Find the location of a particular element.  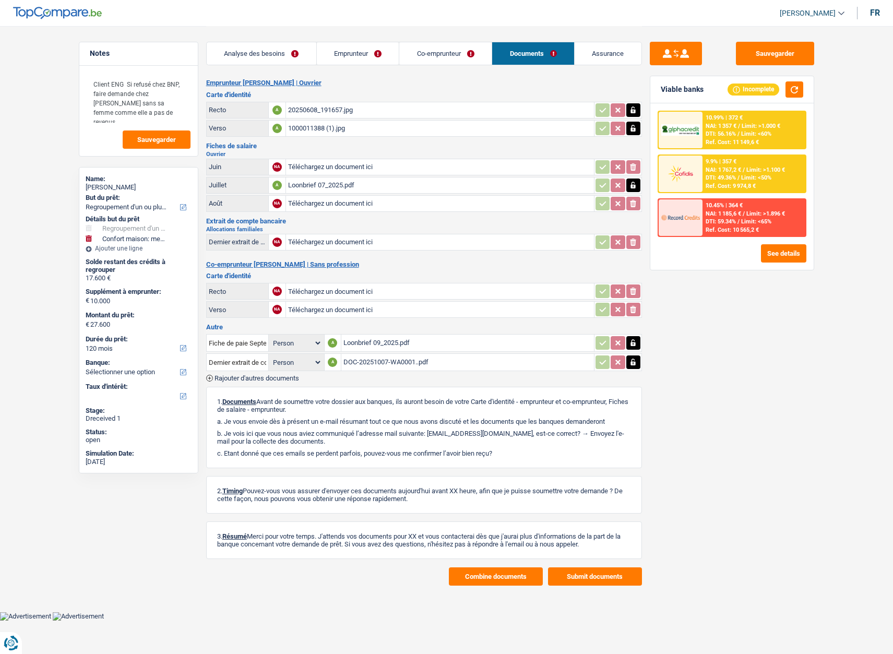

span: NAI: 1 185,6 € is located at coordinates (724, 214).